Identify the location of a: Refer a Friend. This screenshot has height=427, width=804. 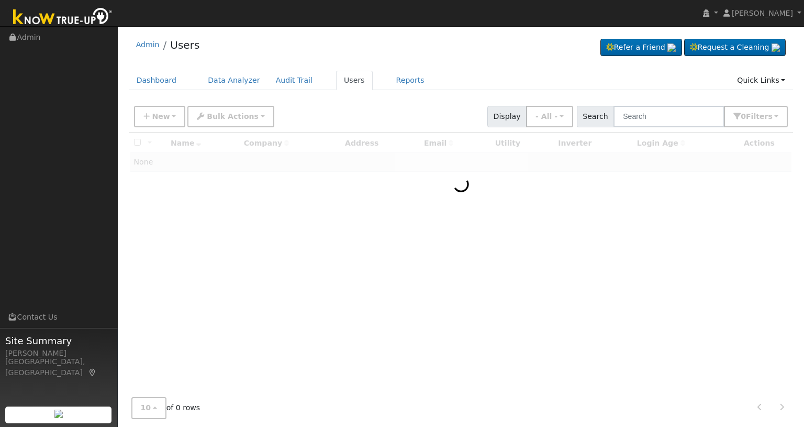
(641, 48).